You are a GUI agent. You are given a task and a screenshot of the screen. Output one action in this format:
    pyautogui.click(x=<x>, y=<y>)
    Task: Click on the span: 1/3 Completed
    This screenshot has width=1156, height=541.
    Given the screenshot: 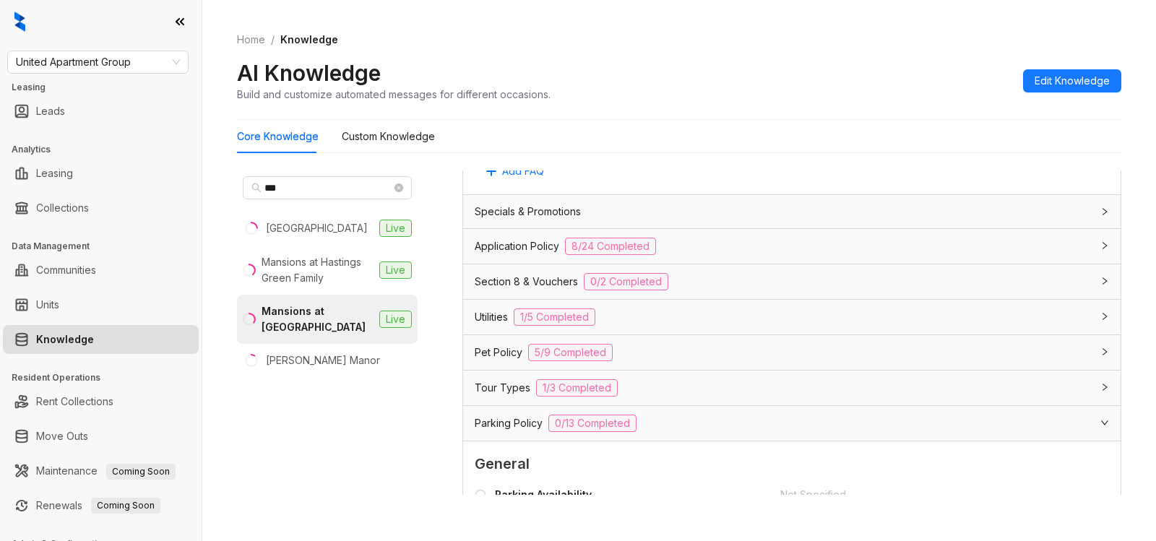 What is the action you would take?
    pyautogui.click(x=576, y=388)
    